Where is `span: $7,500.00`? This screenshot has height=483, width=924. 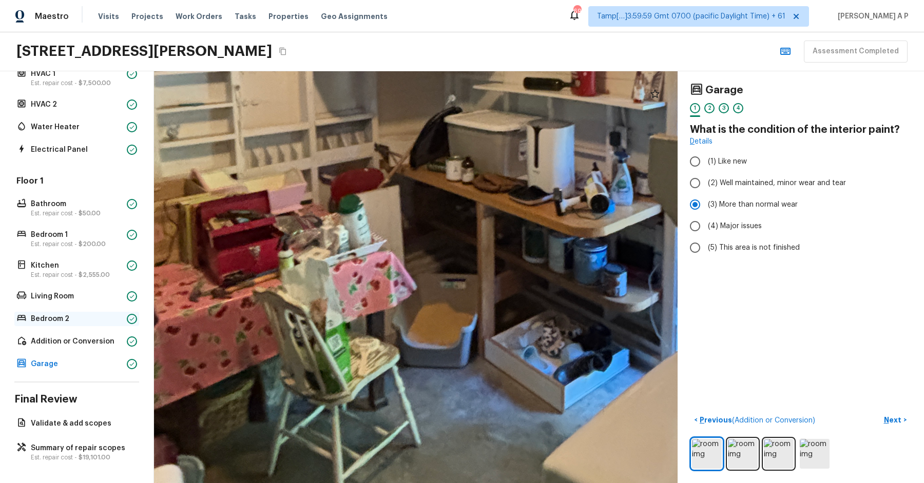 span: $7,500.00 is located at coordinates (94, 83).